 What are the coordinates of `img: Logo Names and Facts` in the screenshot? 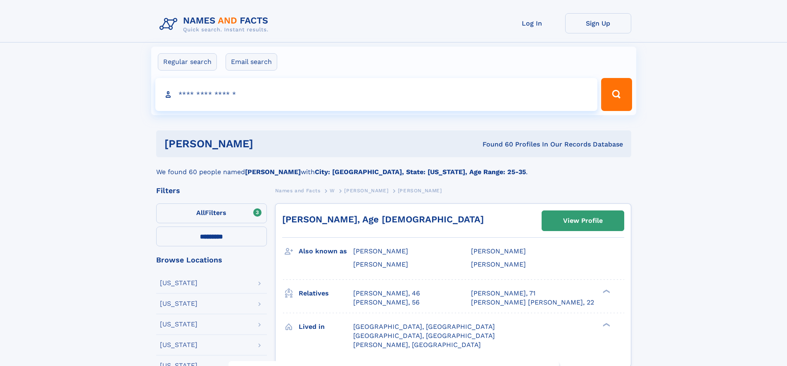 It's located at (216, 24).